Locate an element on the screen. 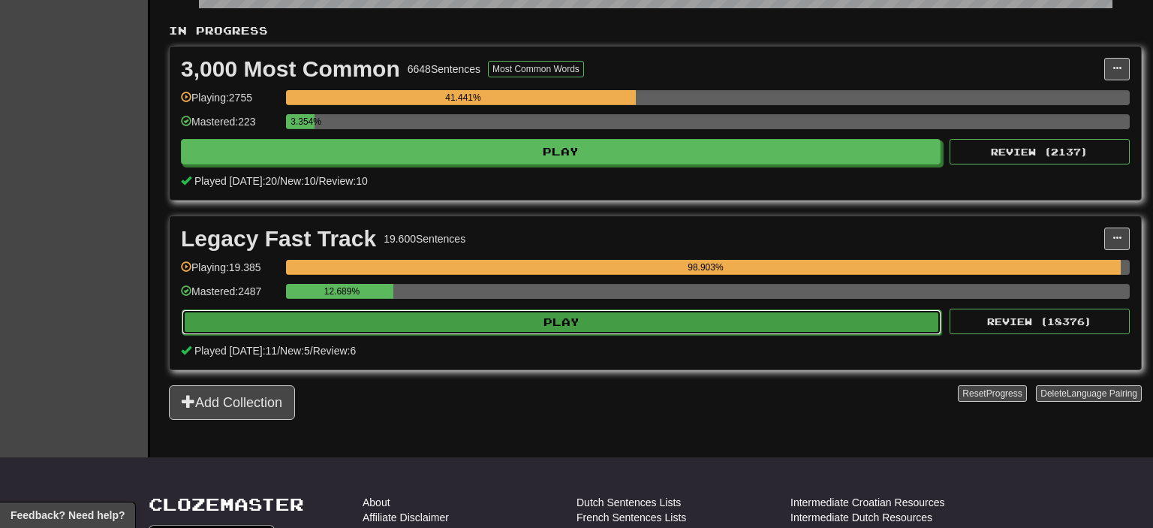 The image size is (1153, 528). div: 41.441% is located at coordinates (463, 98).